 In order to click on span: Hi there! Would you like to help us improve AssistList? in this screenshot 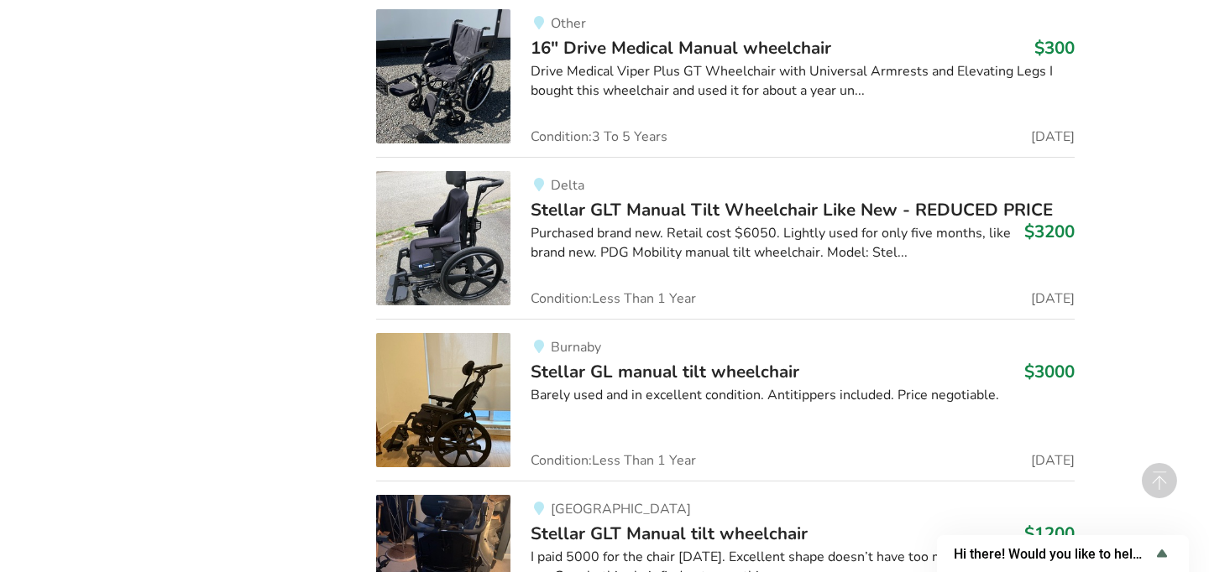, I will do `click(1053, 554)`.